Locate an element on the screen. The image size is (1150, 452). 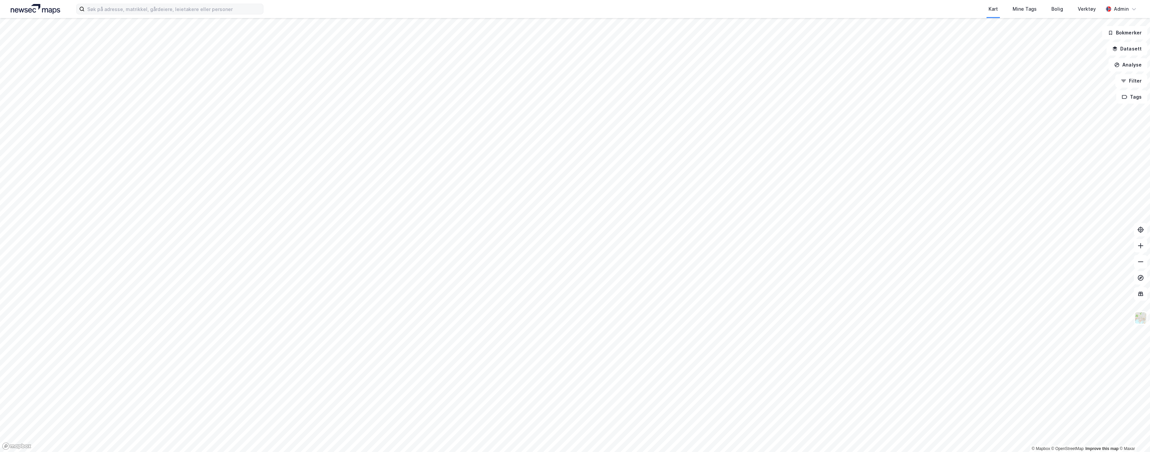
a: Mapbox homepage is located at coordinates (17, 446).